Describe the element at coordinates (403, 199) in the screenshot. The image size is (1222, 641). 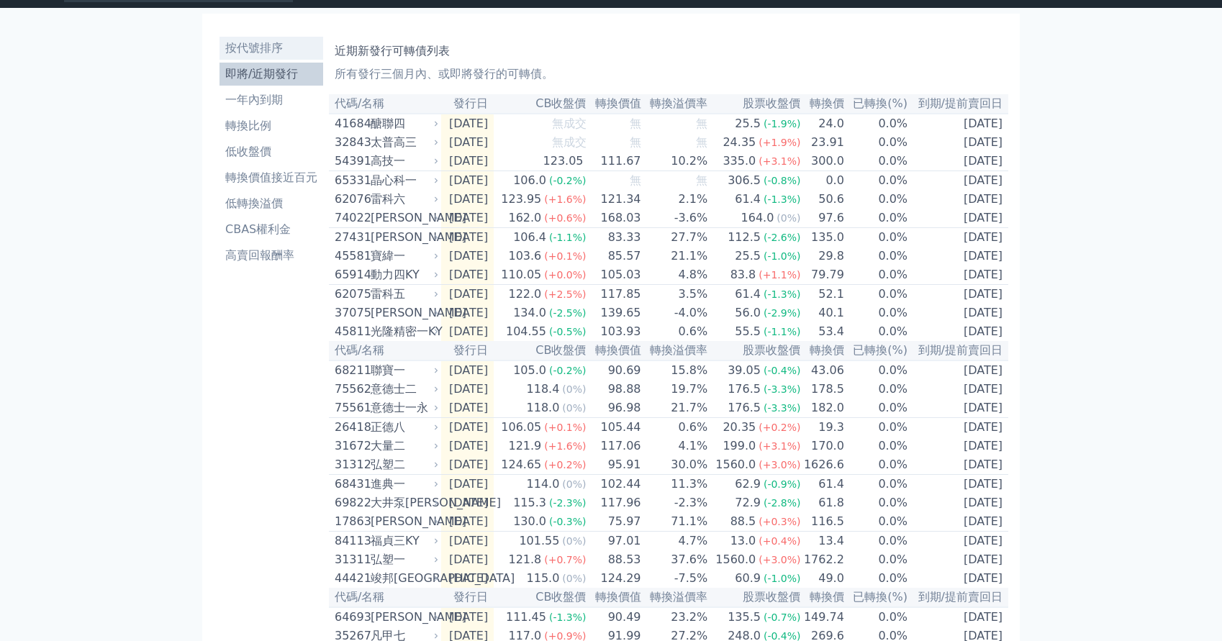
I see `div: 雷科六` at that location.